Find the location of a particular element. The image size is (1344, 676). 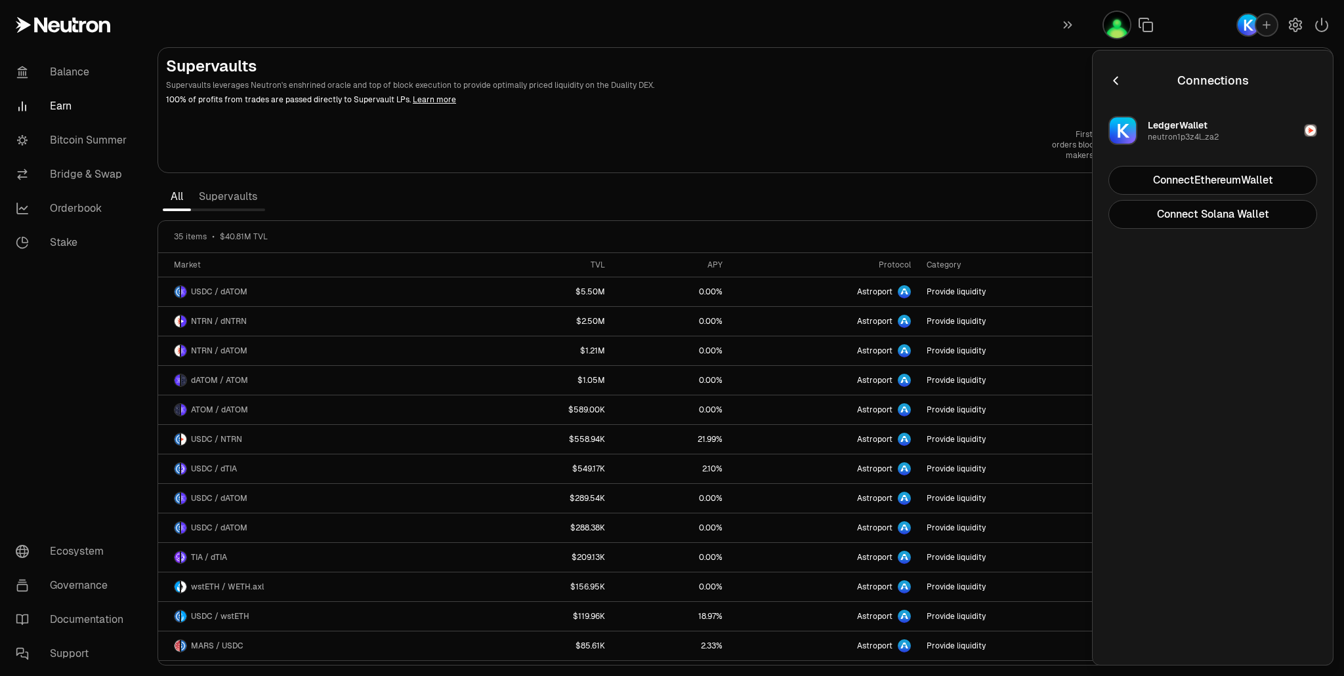

a: USDC LogowstETH LogoUSDC / wstETH is located at coordinates (318, 617).